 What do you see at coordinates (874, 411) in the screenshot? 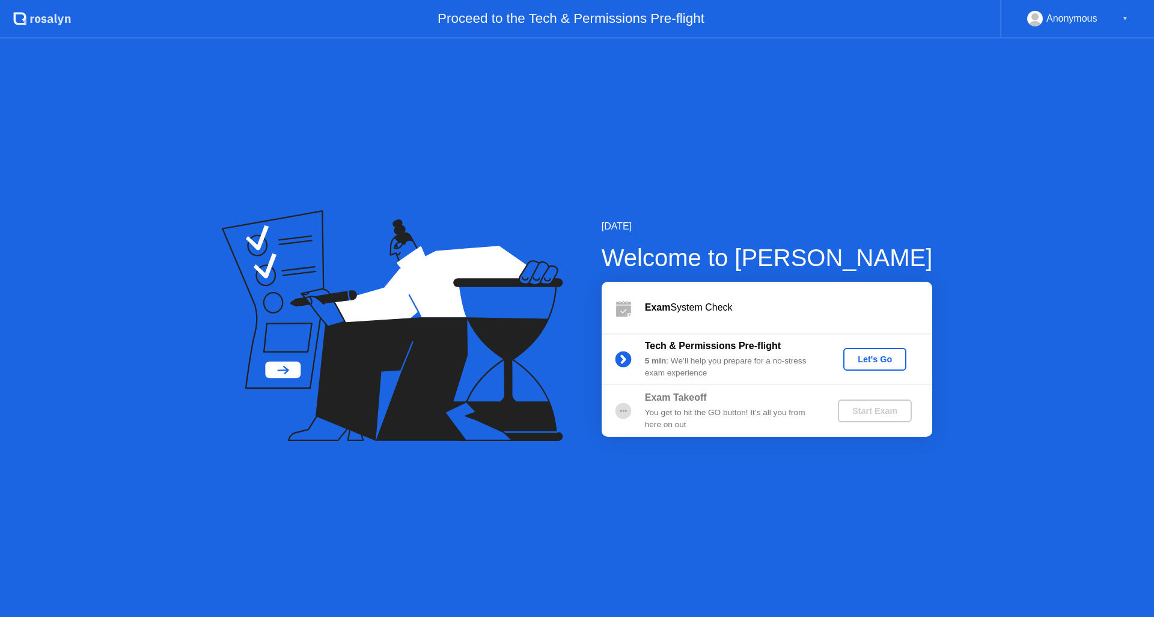
I see `div: Start Exam` at bounding box center [874, 411].